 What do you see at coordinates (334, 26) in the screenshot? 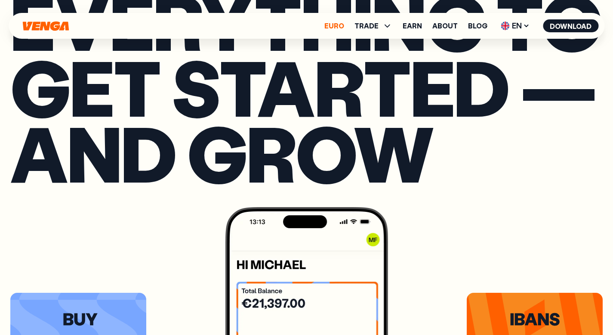
I see `a: Euro` at bounding box center [334, 26].